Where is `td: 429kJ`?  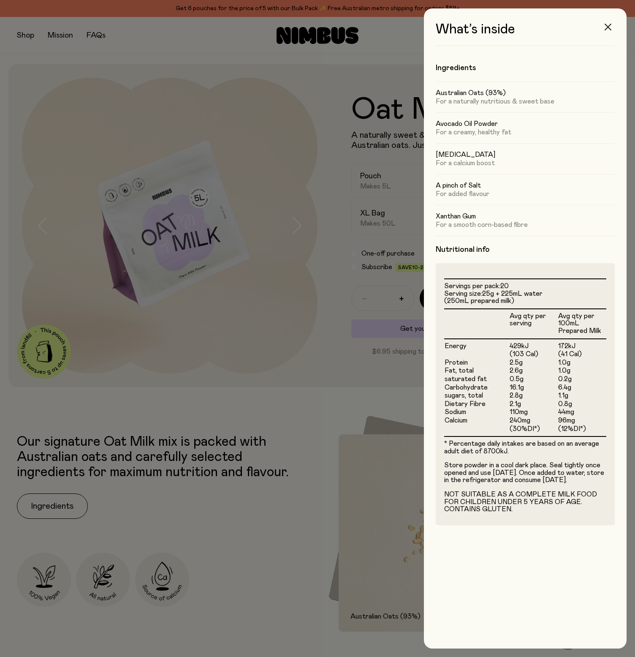
td: 429kJ is located at coordinates (533, 345).